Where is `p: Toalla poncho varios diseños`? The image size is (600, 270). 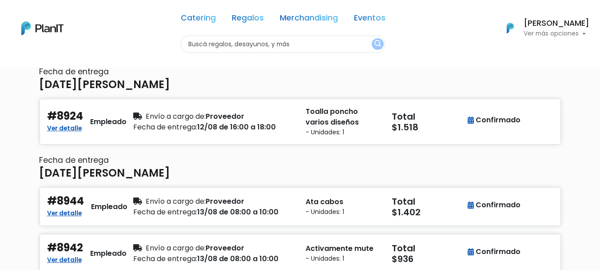
p: Toalla poncho varios diseños is located at coordinates (343, 117).